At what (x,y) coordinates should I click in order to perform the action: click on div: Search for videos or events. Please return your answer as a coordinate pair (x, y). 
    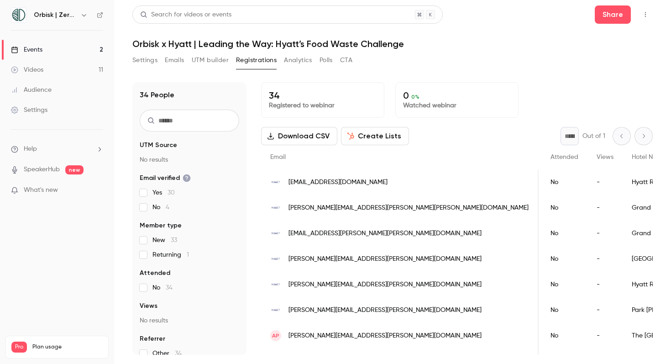
    Looking at the image, I should click on (186, 15).